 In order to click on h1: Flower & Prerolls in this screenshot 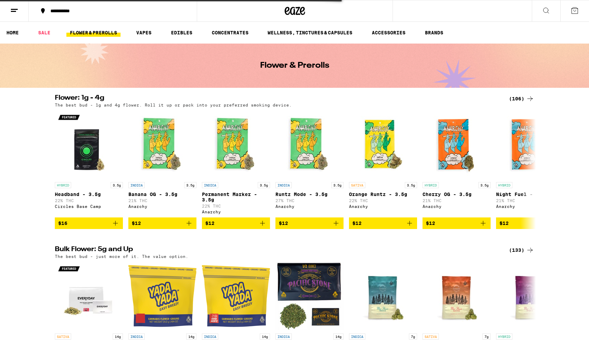, I will do `click(295, 66)`.